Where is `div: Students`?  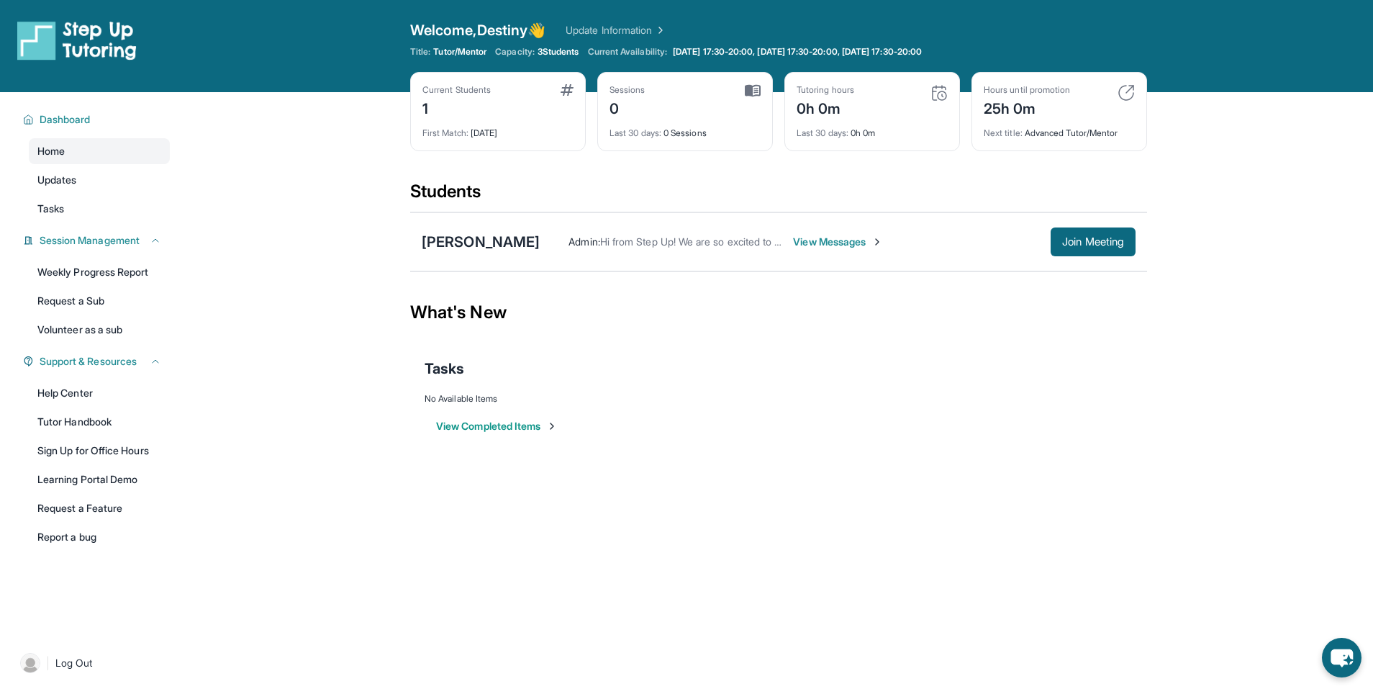 div: Students is located at coordinates (778, 196).